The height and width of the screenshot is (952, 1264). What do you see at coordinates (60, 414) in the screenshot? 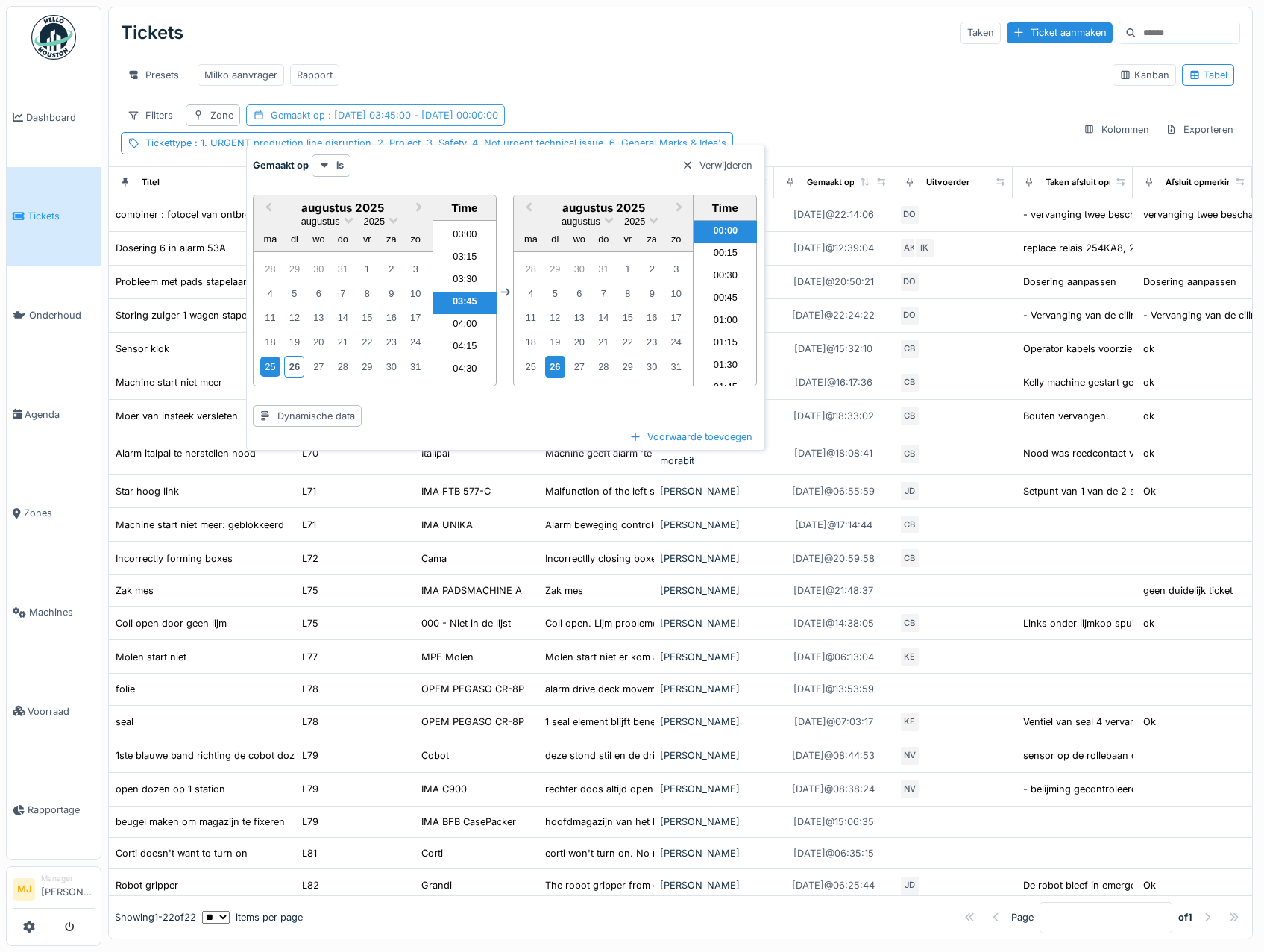
I see `span: Agenda` at bounding box center [60, 414].